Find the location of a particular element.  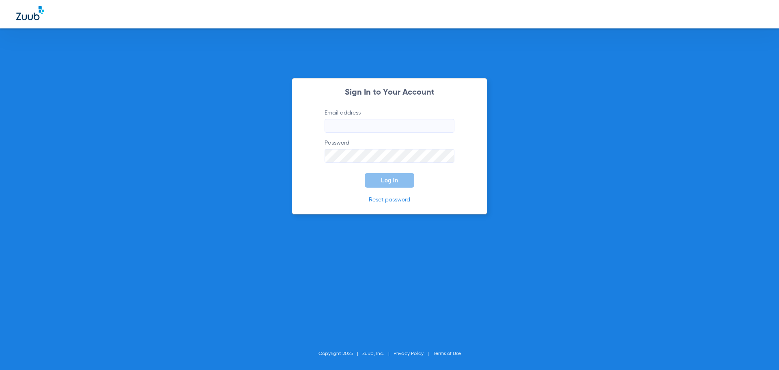

label: Email address is located at coordinates (389, 120).